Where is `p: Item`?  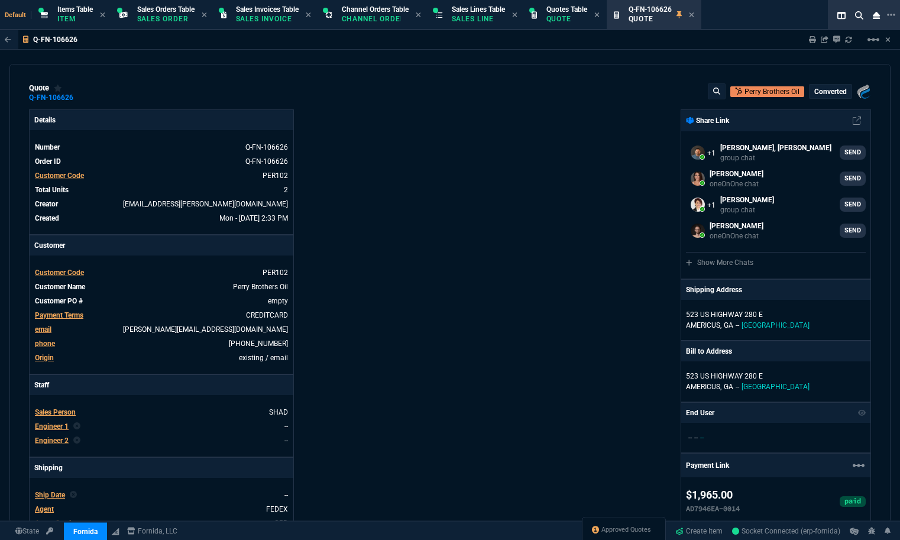
p: Item is located at coordinates (75, 19).